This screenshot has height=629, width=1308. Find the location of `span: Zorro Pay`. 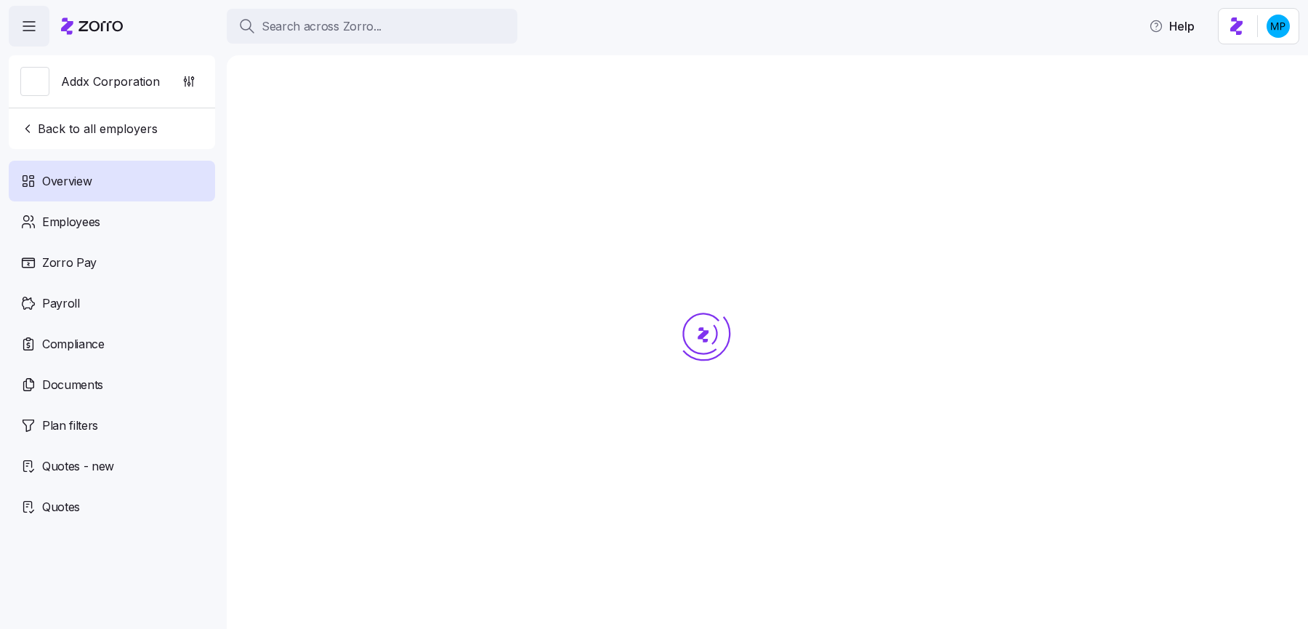

span: Zorro Pay is located at coordinates (69, 262).